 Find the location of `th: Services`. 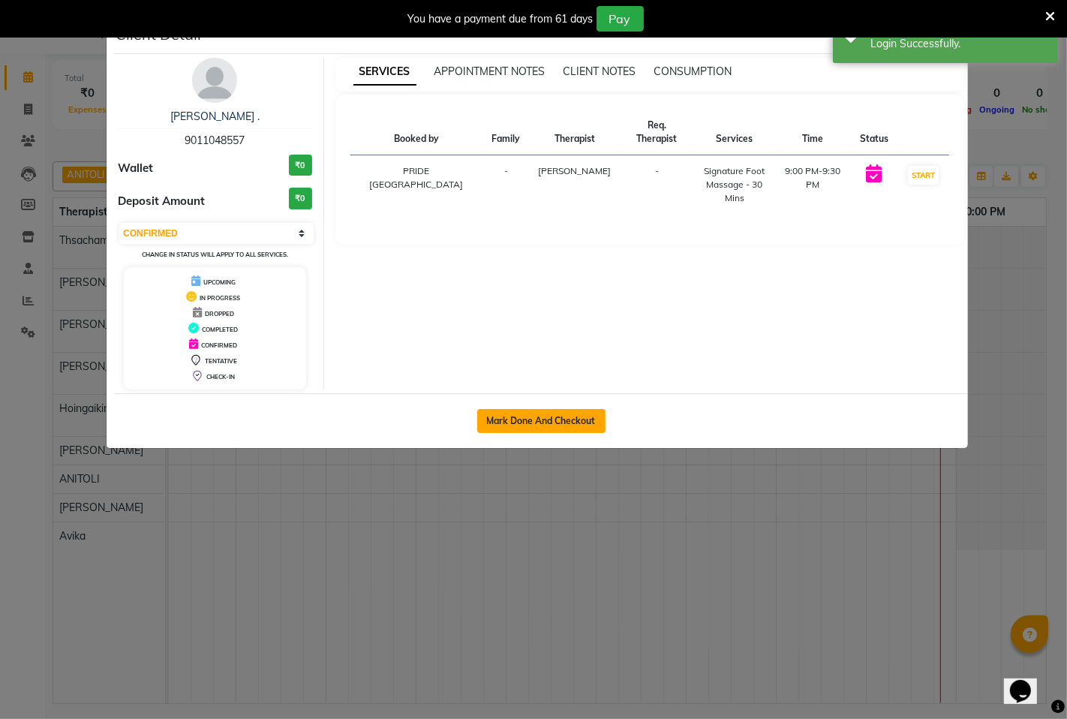

th: Services is located at coordinates (735, 132).